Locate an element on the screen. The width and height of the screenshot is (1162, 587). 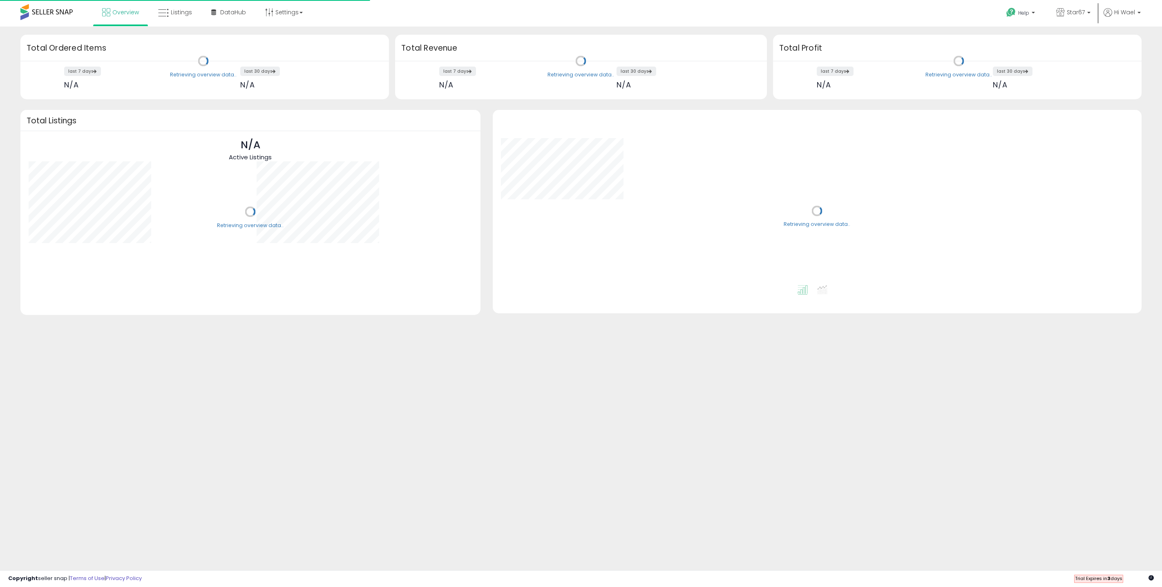
span: Overview is located at coordinates (125, 12).